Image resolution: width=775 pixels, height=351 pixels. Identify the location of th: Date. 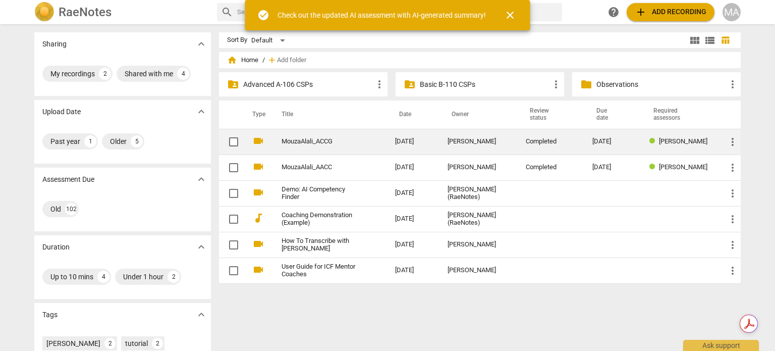
(413, 114).